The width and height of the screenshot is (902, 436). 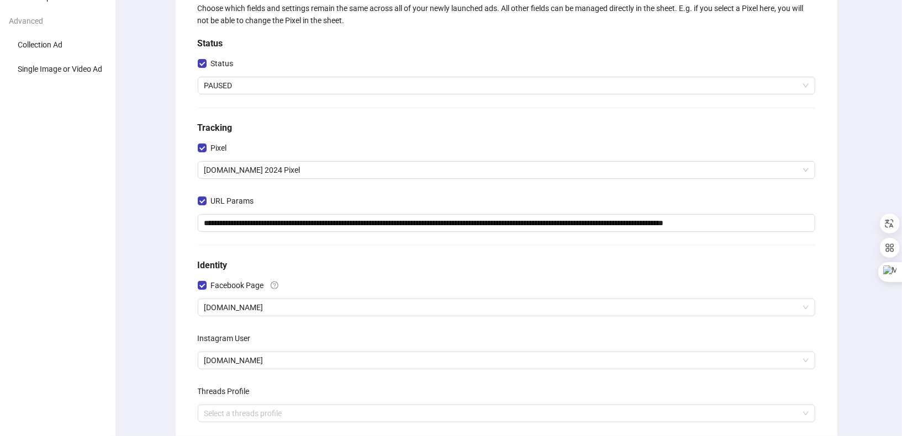 I want to click on span: Status, so click(x=222, y=64).